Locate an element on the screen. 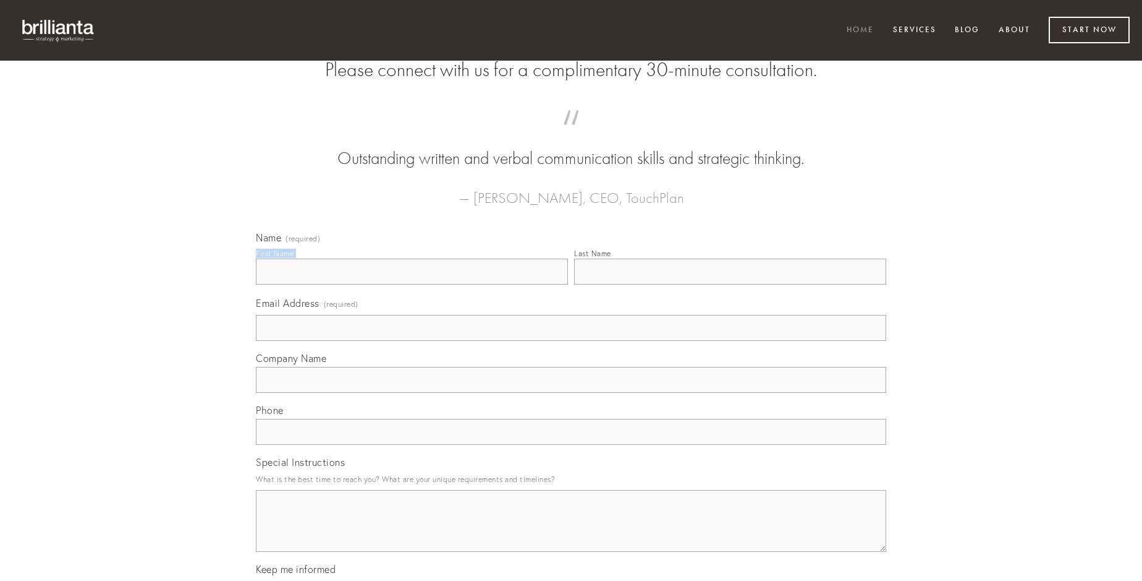  a: Home is located at coordinates (861, 30).